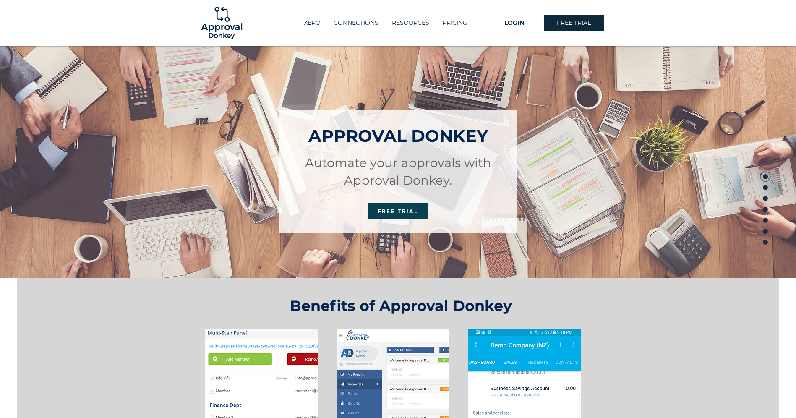 This screenshot has width=796, height=418. Describe the element at coordinates (410, 23) in the screenshot. I see `div: RESOURCES` at that location.